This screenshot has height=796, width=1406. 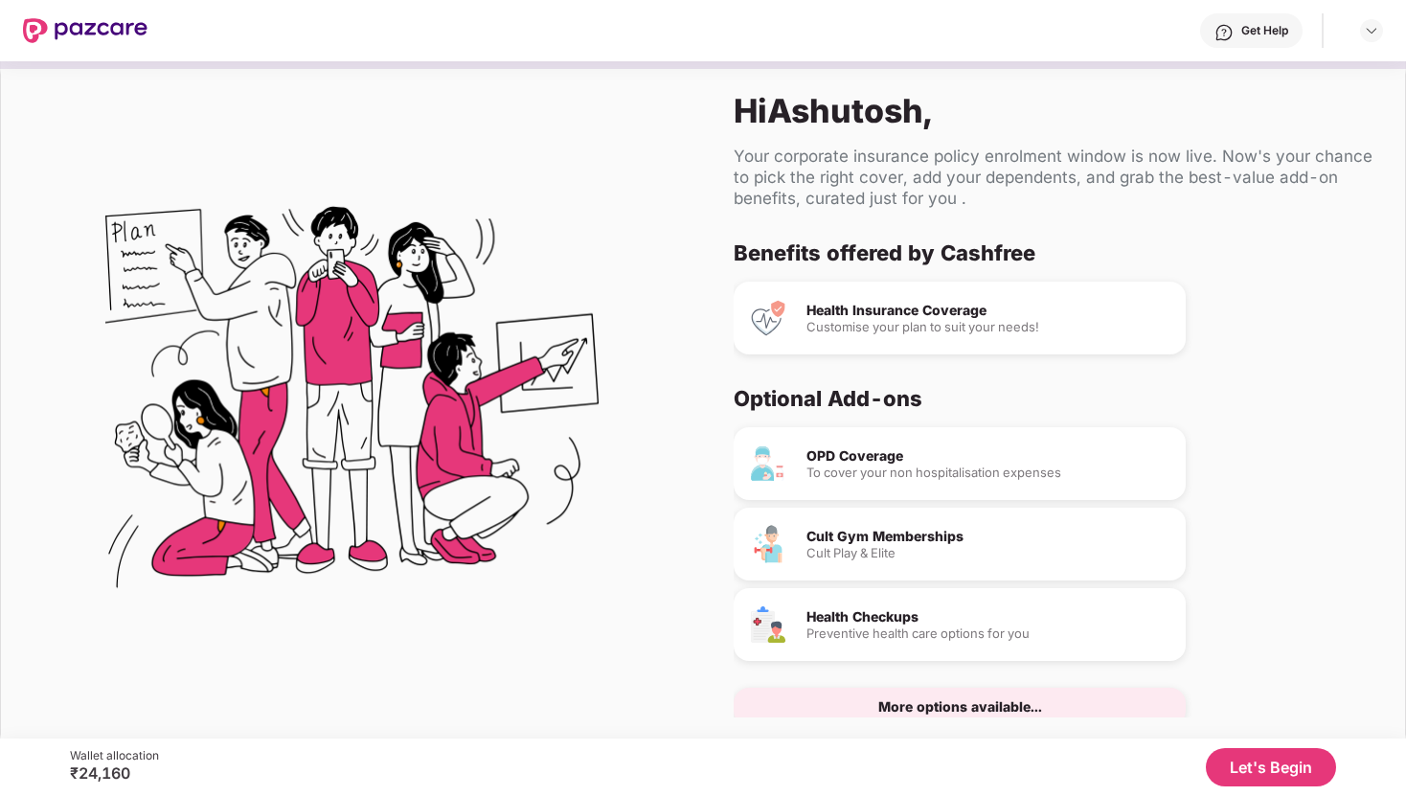 What do you see at coordinates (988, 310) in the screenshot?
I see `div: Health Insurance Coverage` at bounding box center [988, 310].